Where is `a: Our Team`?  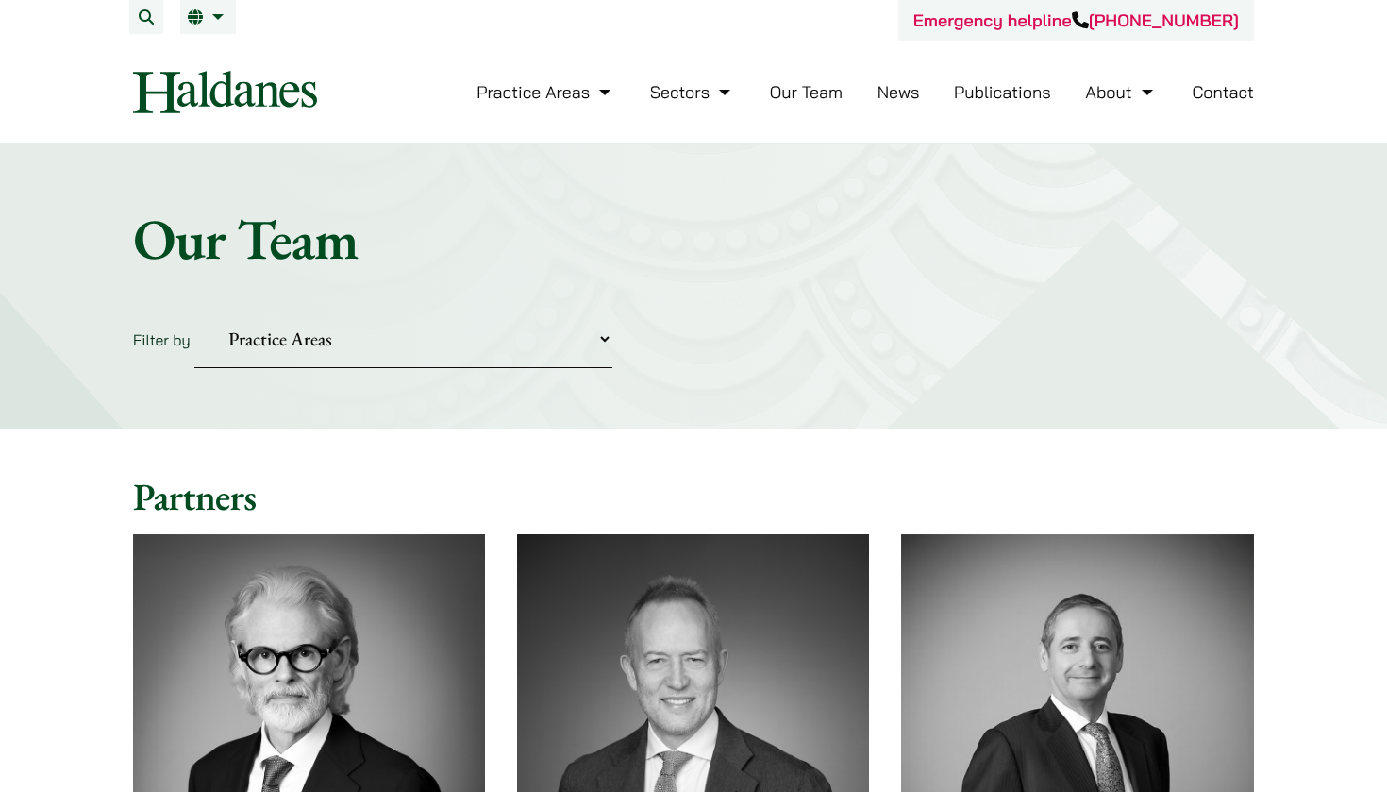 a: Our Team is located at coordinates (806, 92).